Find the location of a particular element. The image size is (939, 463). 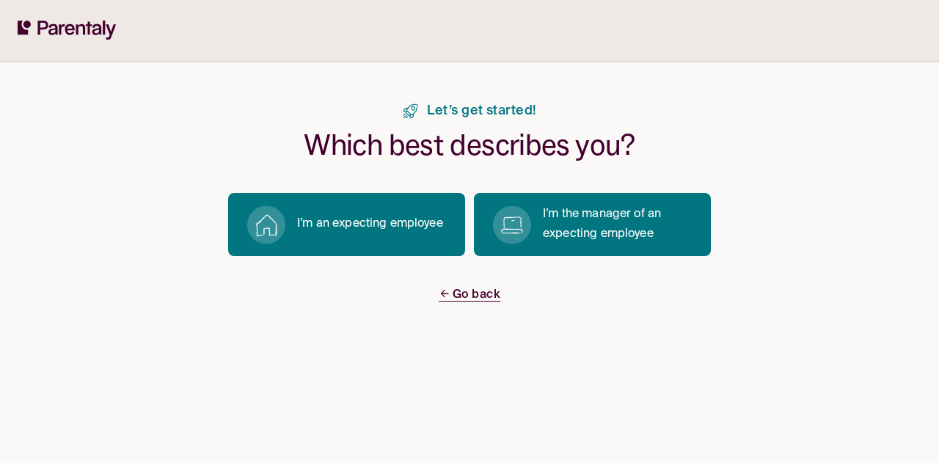

button: I’m the manager of an expecting employee is located at coordinates (592, 225).